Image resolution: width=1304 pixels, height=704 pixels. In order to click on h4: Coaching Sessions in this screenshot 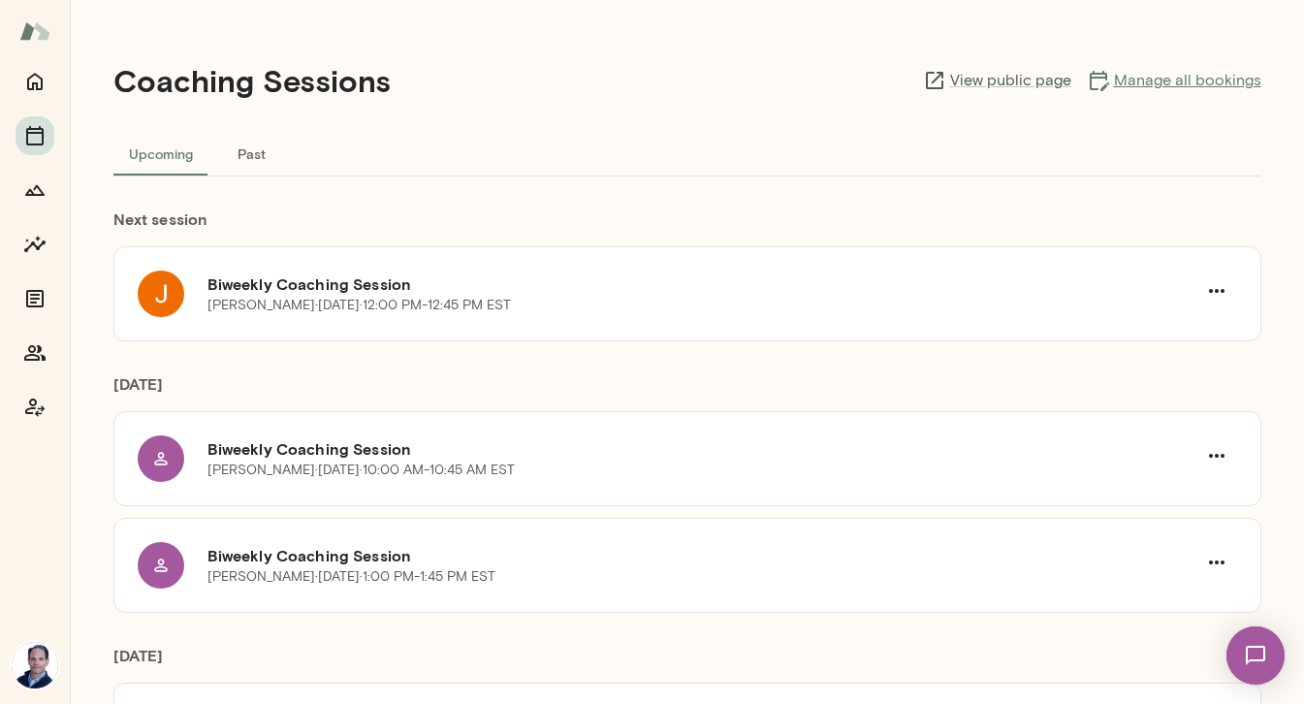, I will do `click(252, 80)`.